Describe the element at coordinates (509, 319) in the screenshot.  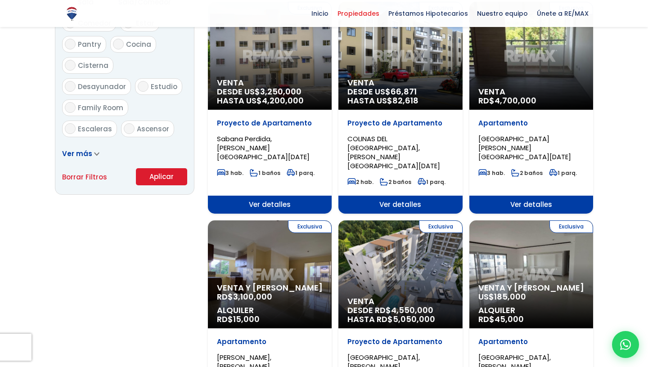
I see `span: 45,000` at that location.